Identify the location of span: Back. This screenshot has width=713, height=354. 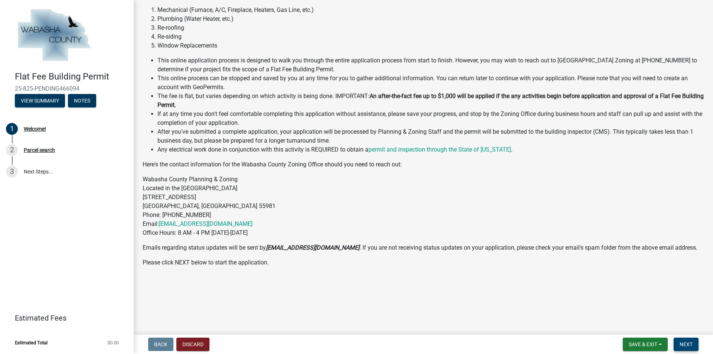
(161, 344).